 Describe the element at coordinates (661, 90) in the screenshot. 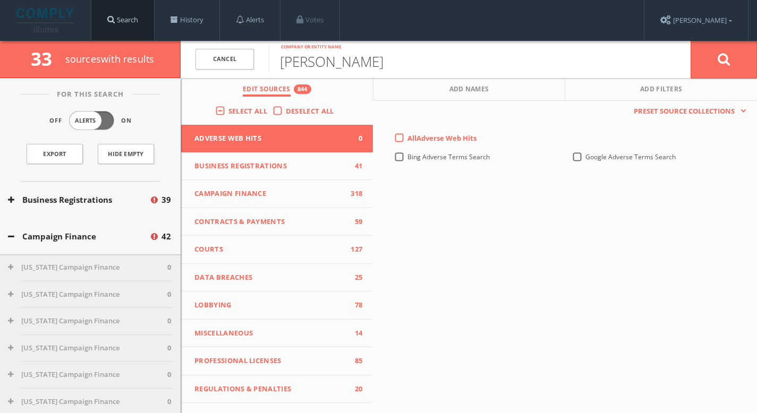

I see `span: Add Filters` at that location.